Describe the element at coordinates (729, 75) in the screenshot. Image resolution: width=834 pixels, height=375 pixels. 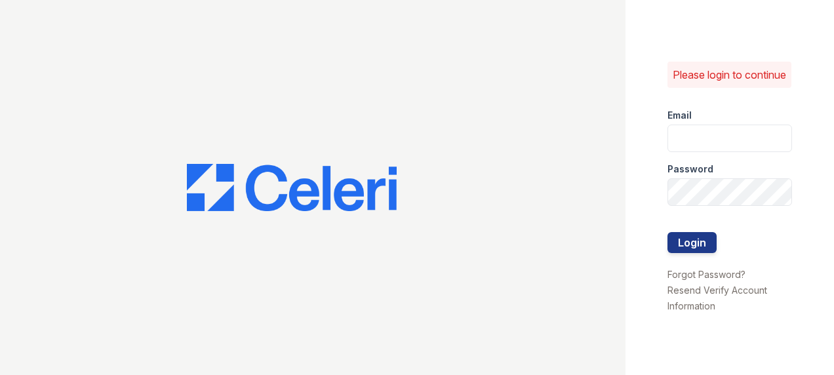
I see `p: Please login to continue` at that location.